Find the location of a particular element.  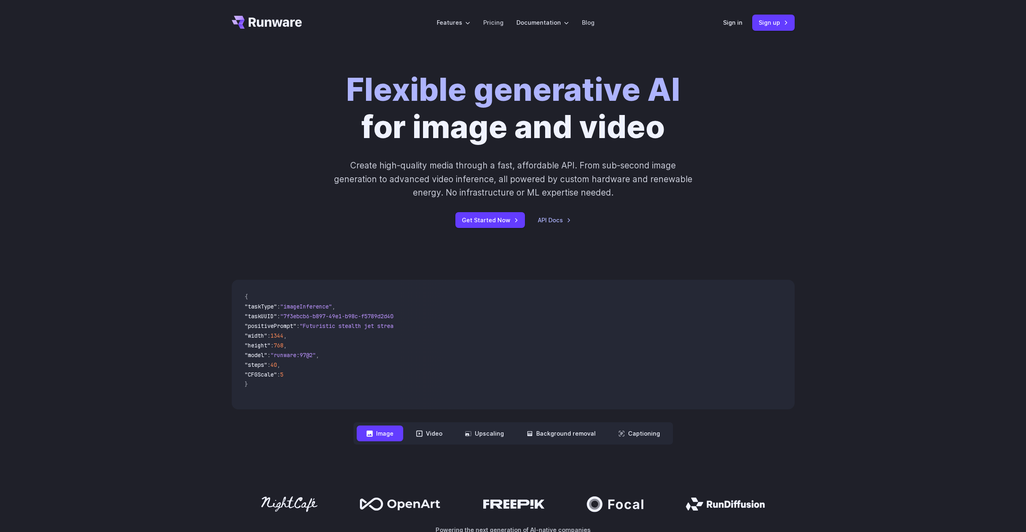

span: 5 is located at coordinates (282, 374).